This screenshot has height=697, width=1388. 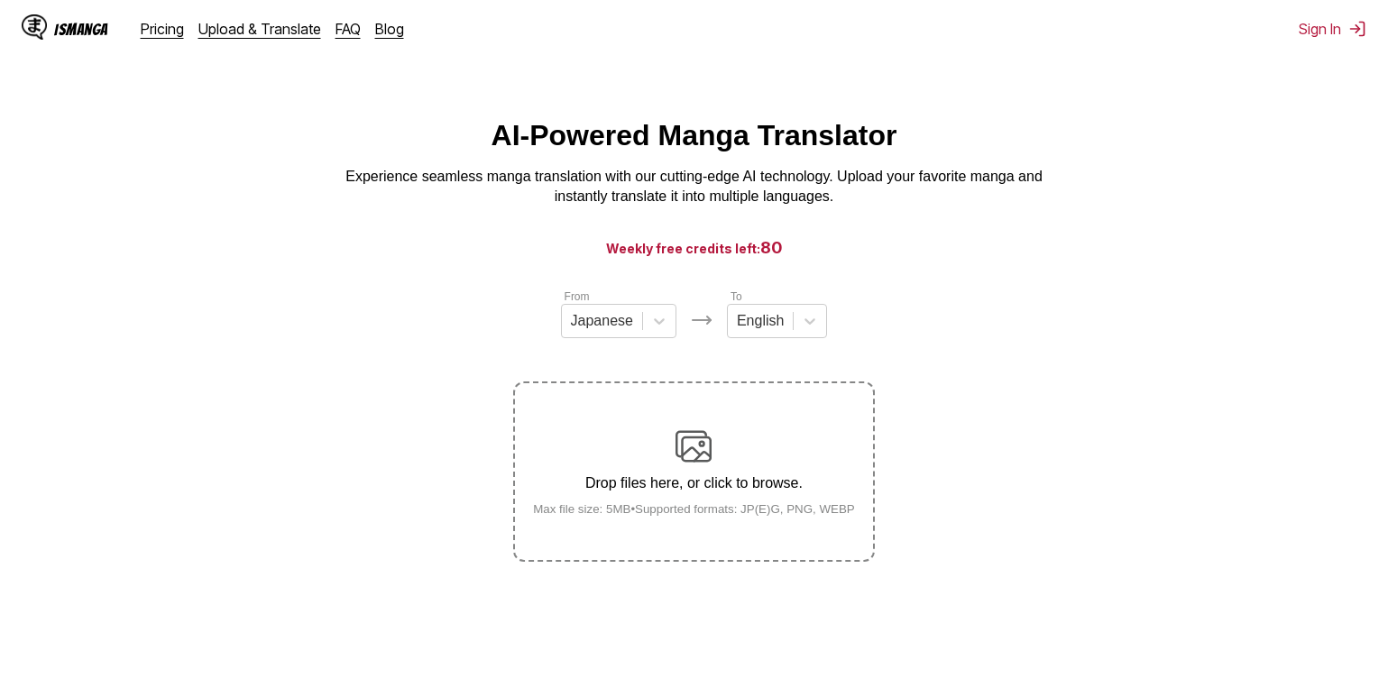 What do you see at coordinates (694, 187) in the screenshot?
I see `p: Experience seamless manga translation with our cutting-edge AI technology. Upload your favorite m...` at bounding box center [694, 187].